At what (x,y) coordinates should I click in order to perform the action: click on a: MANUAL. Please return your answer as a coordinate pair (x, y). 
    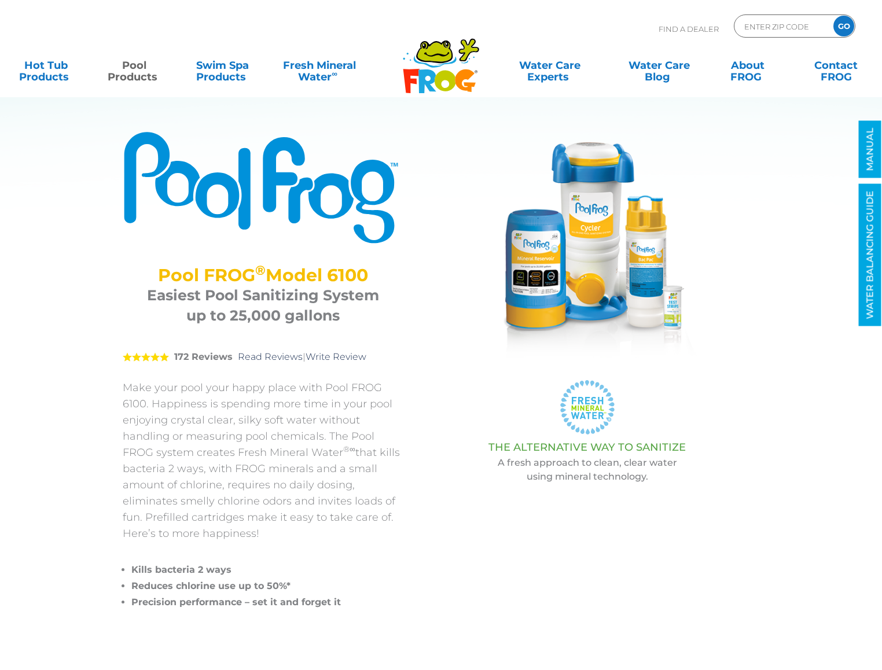
    Looking at the image, I should click on (870, 149).